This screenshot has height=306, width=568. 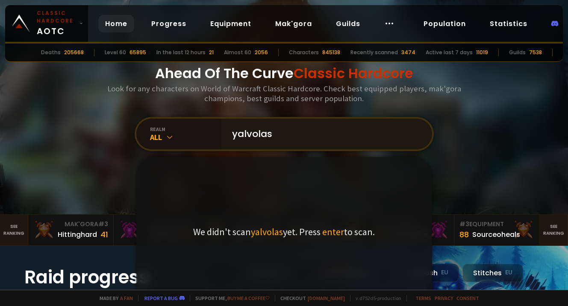 I want to click on span: Checkout, so click(x=310, y=298).